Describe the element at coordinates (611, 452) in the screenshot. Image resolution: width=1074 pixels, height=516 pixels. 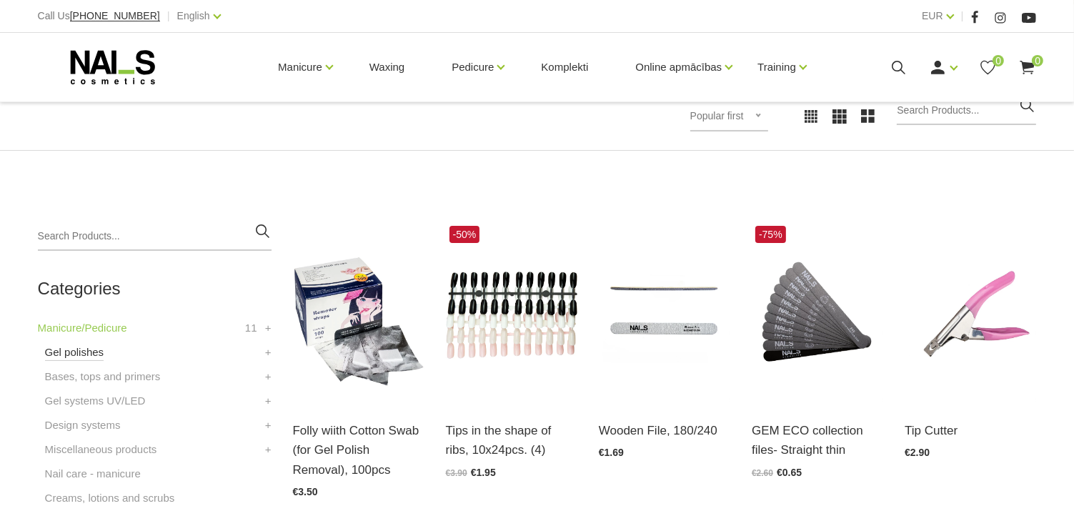
I see `span: €1.69` at that location.